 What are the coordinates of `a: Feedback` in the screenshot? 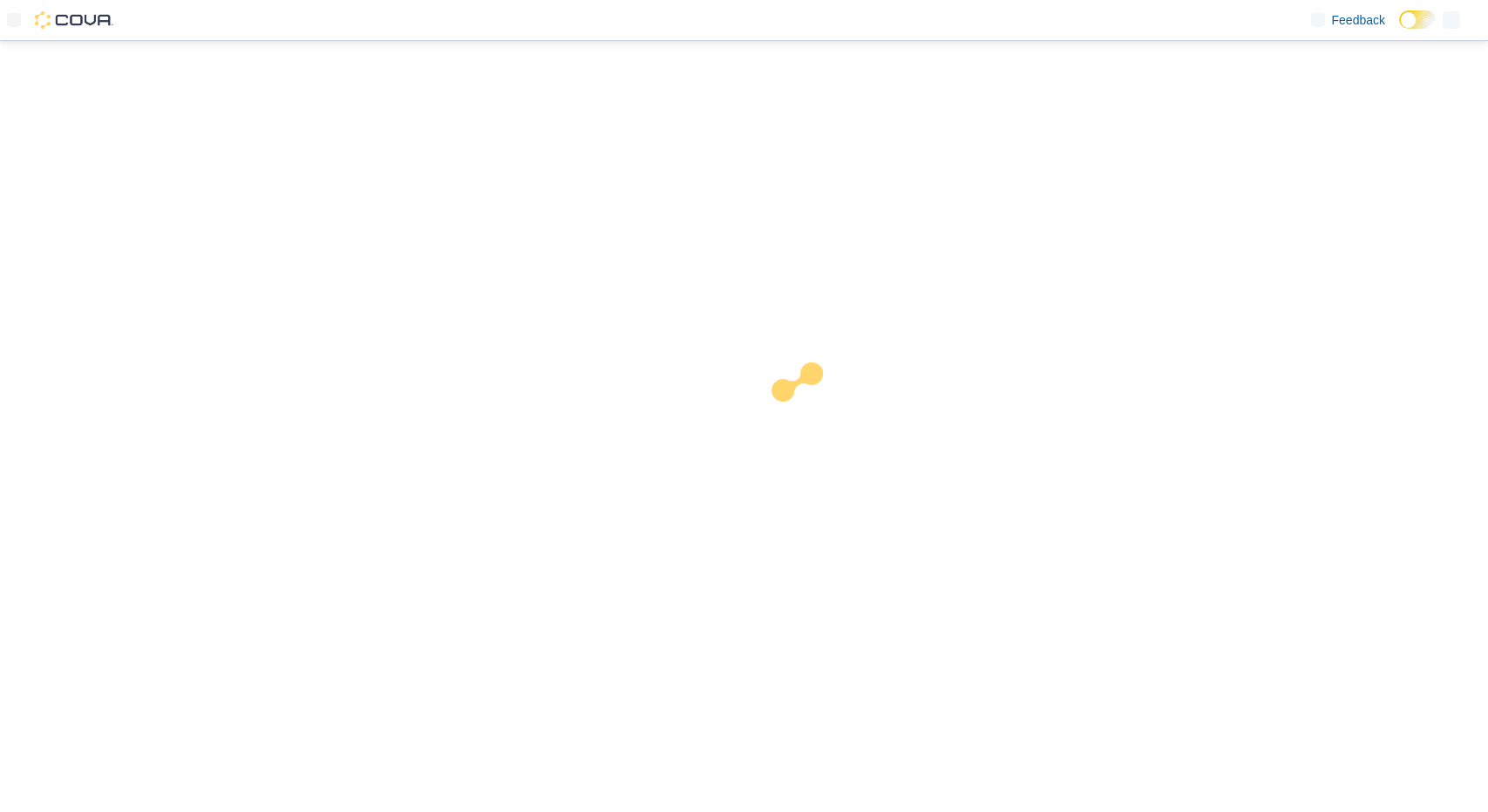 It's located at (1347, 21).